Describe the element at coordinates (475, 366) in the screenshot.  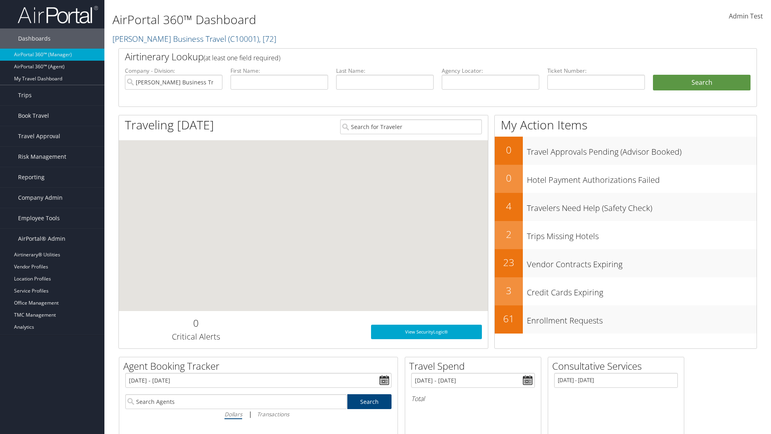
I see `h2: Travel Spend` at that location.